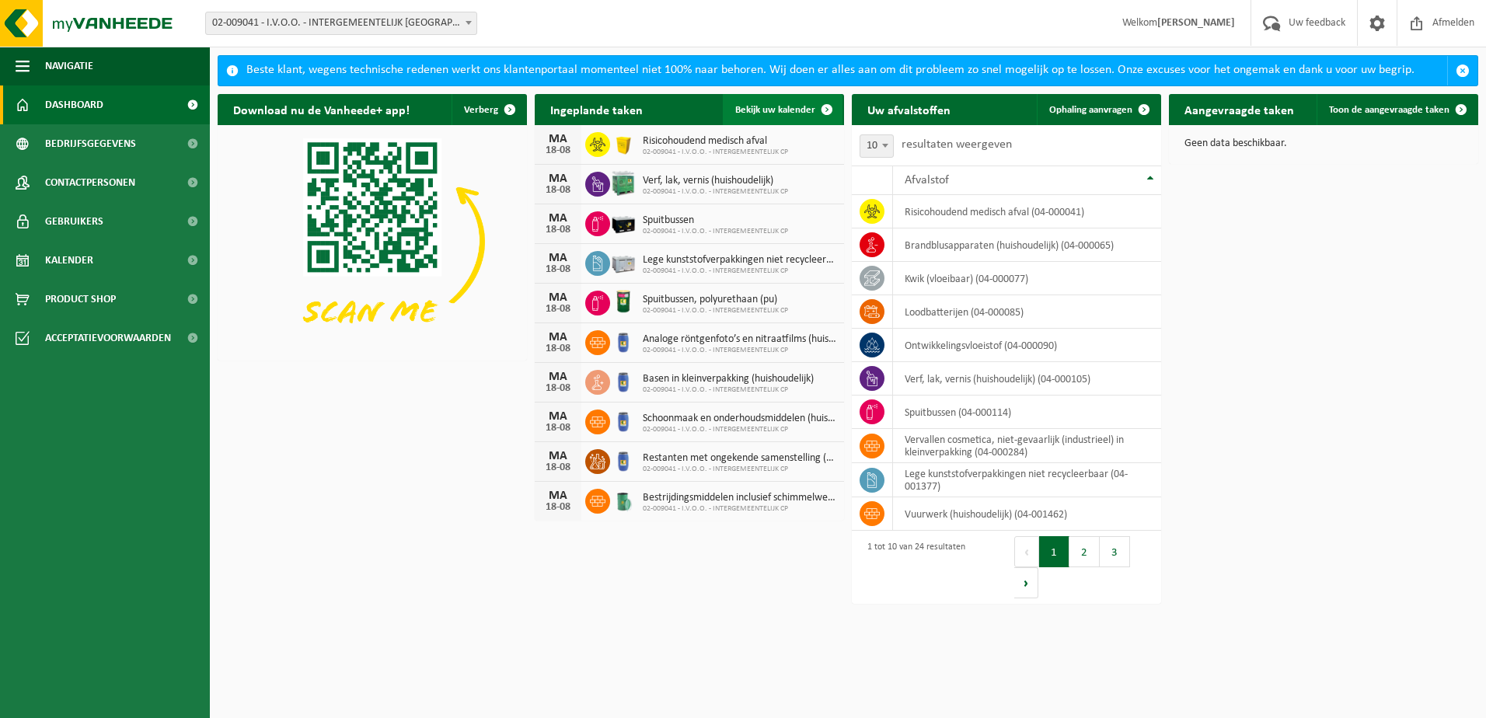 This screenshot has height=718, width=1486. I want to click on span: Product Shop, so click(80, 299).